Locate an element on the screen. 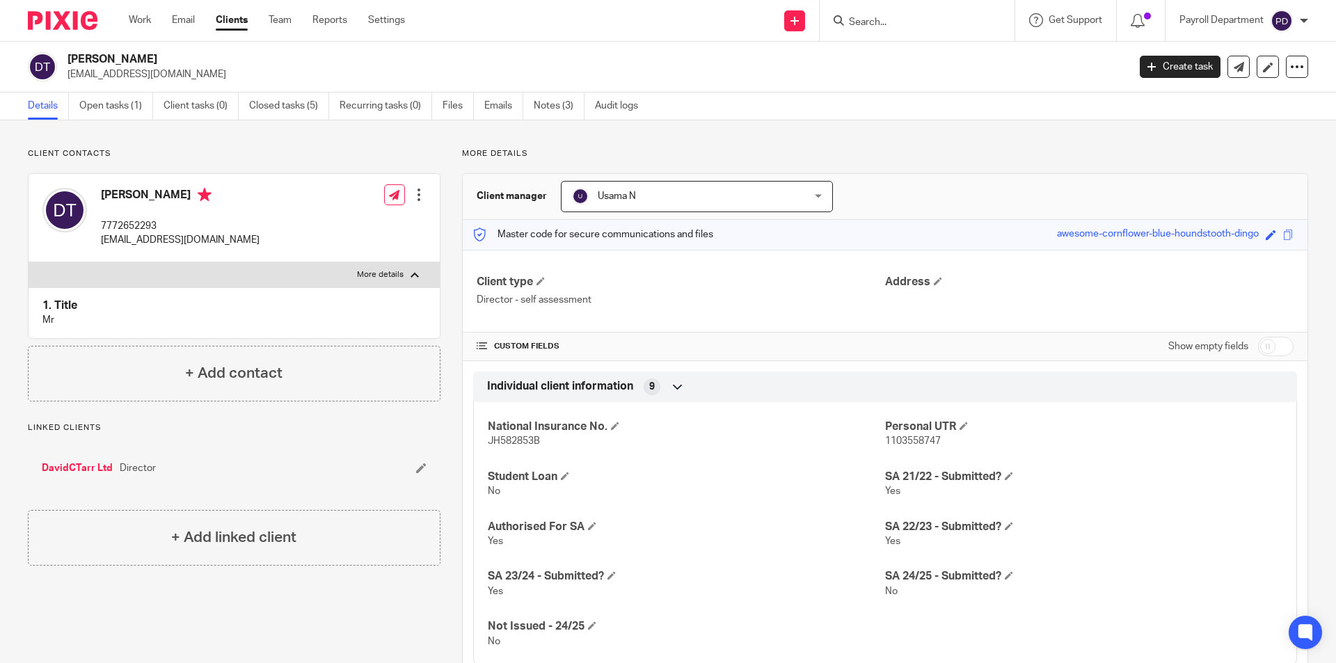 The image size is (1336, 663). p: Linked clients is located at coordinates (234, 428).